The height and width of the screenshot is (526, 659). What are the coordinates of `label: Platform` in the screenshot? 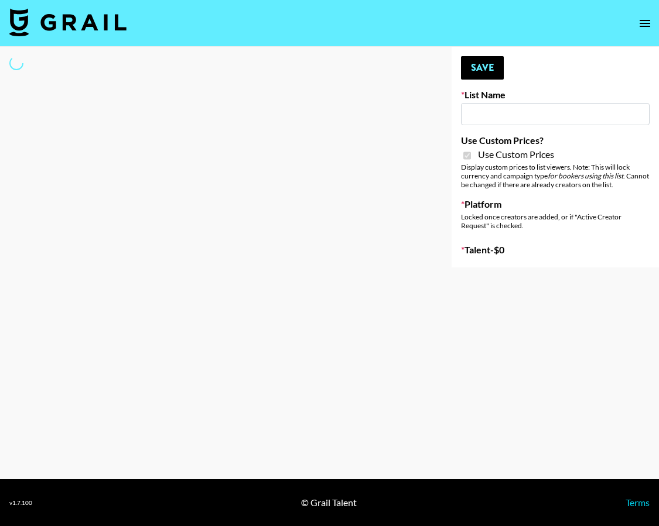 It's located at (555, 204).